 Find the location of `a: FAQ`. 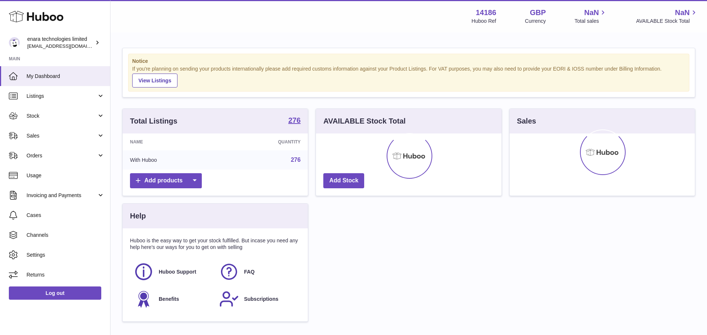

a: FAQ is located at coordinates (258, 272).